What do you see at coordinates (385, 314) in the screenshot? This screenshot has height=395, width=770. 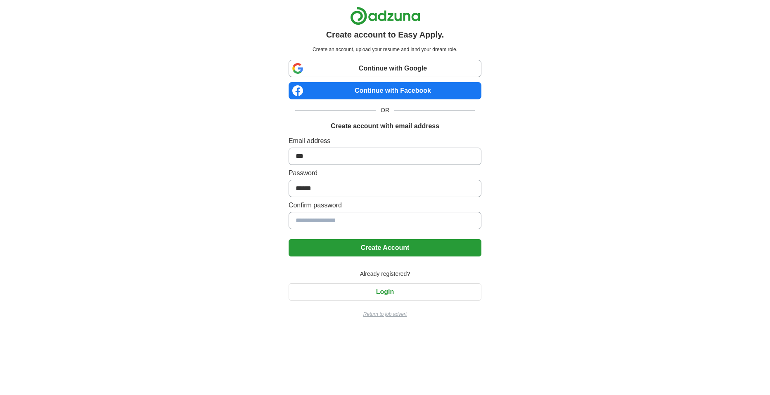 I see `a: Return to job advert` at bounding box center [385, 314].